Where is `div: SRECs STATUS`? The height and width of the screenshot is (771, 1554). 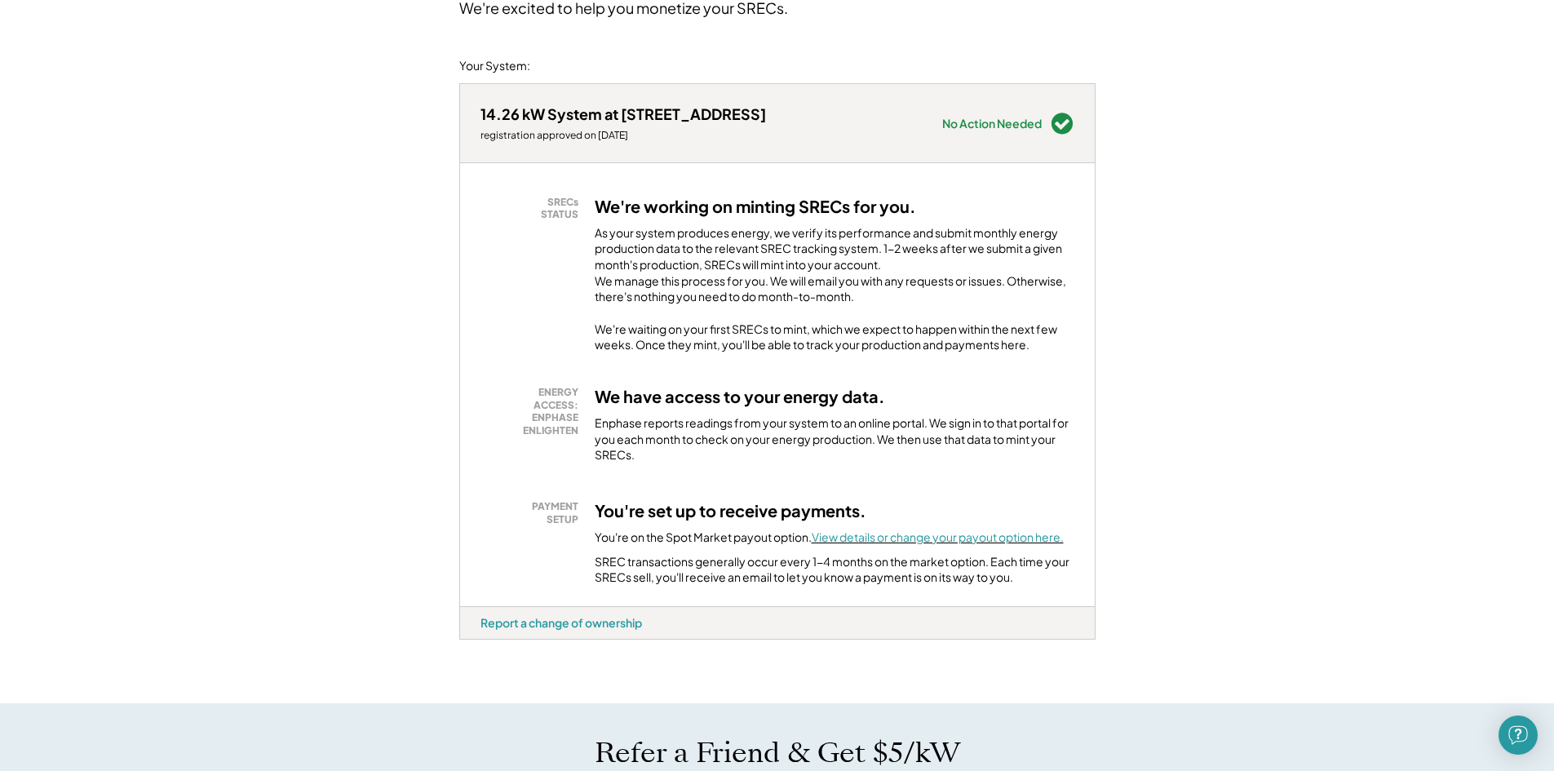 div: SRECs STATUS is located at coordinates (534, 208).